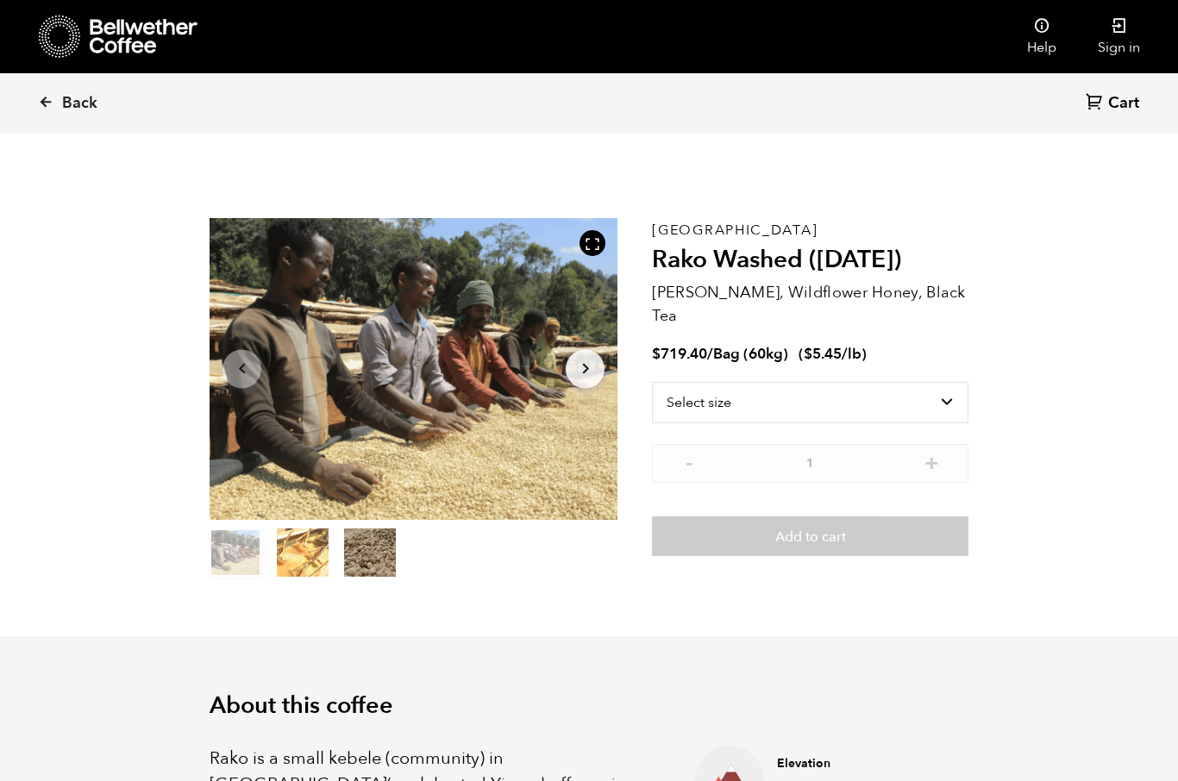 The height and width of the screenshot is (781, 1178). Describe the element at coordinates (589, 706) in the screenshot. I see `h2: About this coffee` at that location.